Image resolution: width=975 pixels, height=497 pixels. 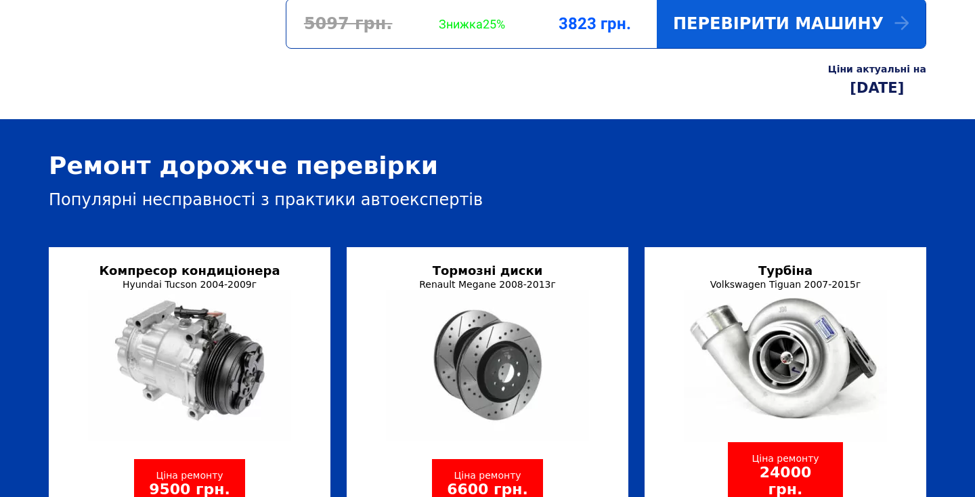 What do you see at coordinates (488, 200) in the screenshot?
I see `div: Популярні несправності з практики автоекспертів` at bounding box center [488, 200].